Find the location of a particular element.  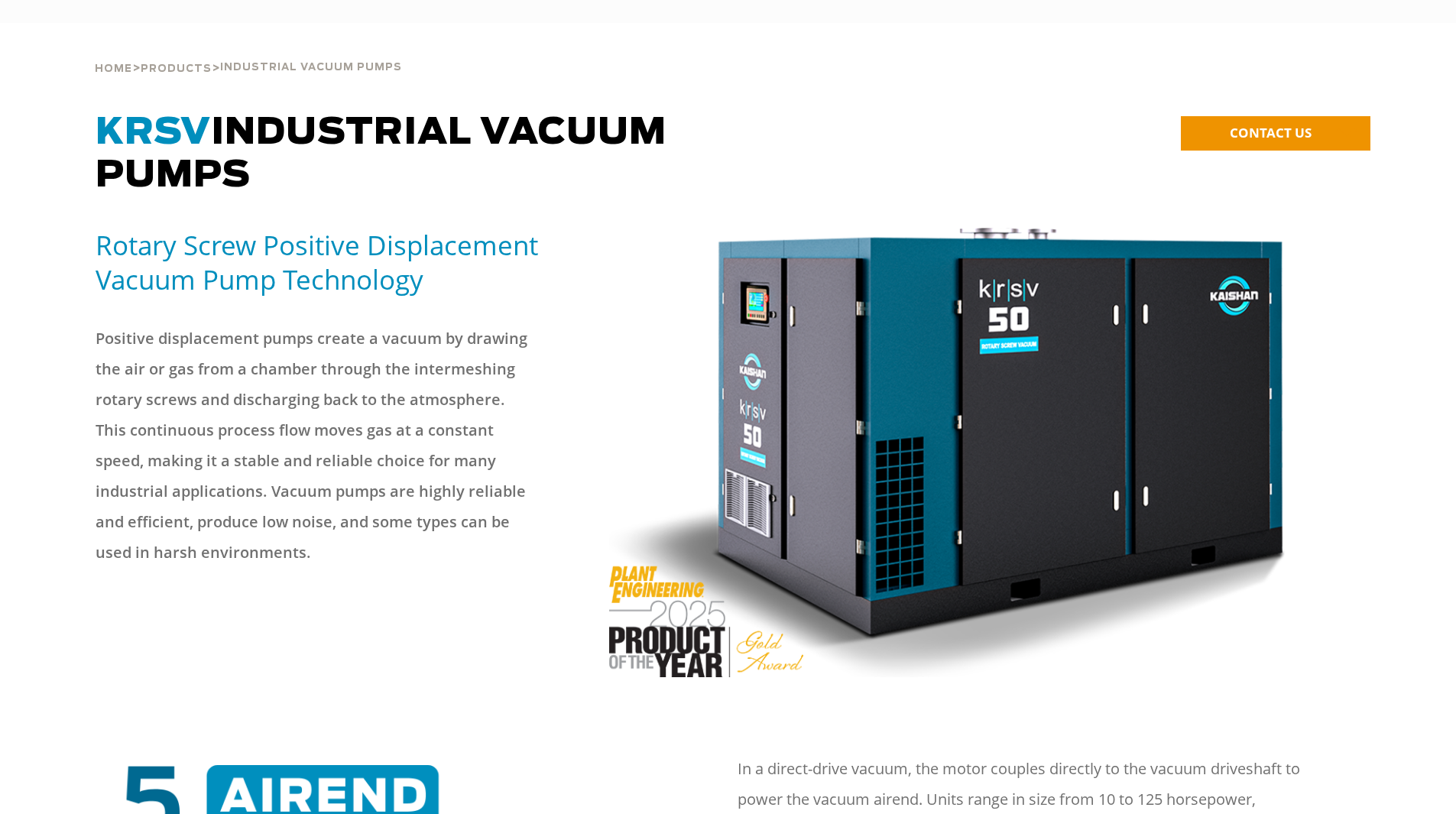

a: CONTACT US is located at coordinates (1276, 133).